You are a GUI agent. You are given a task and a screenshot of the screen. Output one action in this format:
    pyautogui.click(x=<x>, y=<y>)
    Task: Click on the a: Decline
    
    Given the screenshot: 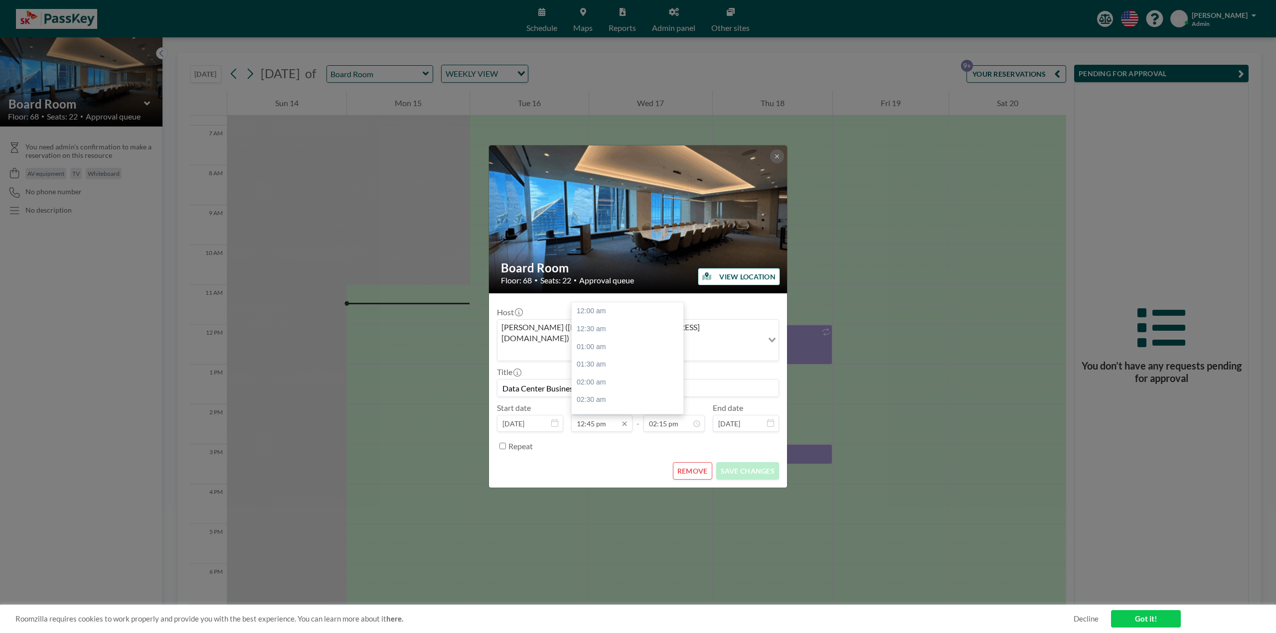 What is the action you would take?
    pyautogui.click(x=1086, y=619)
    